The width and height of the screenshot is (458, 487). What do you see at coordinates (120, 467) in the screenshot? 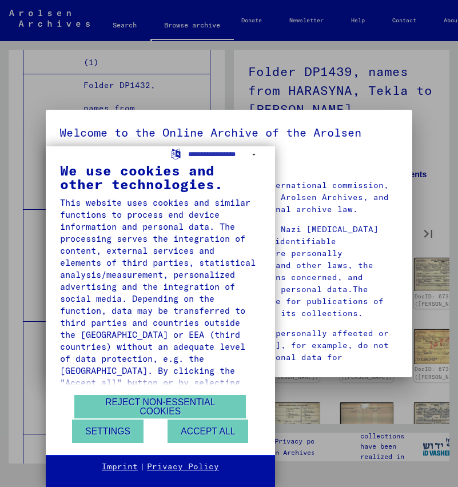
I see `a: Imprint` at bounding box center [120, 467].